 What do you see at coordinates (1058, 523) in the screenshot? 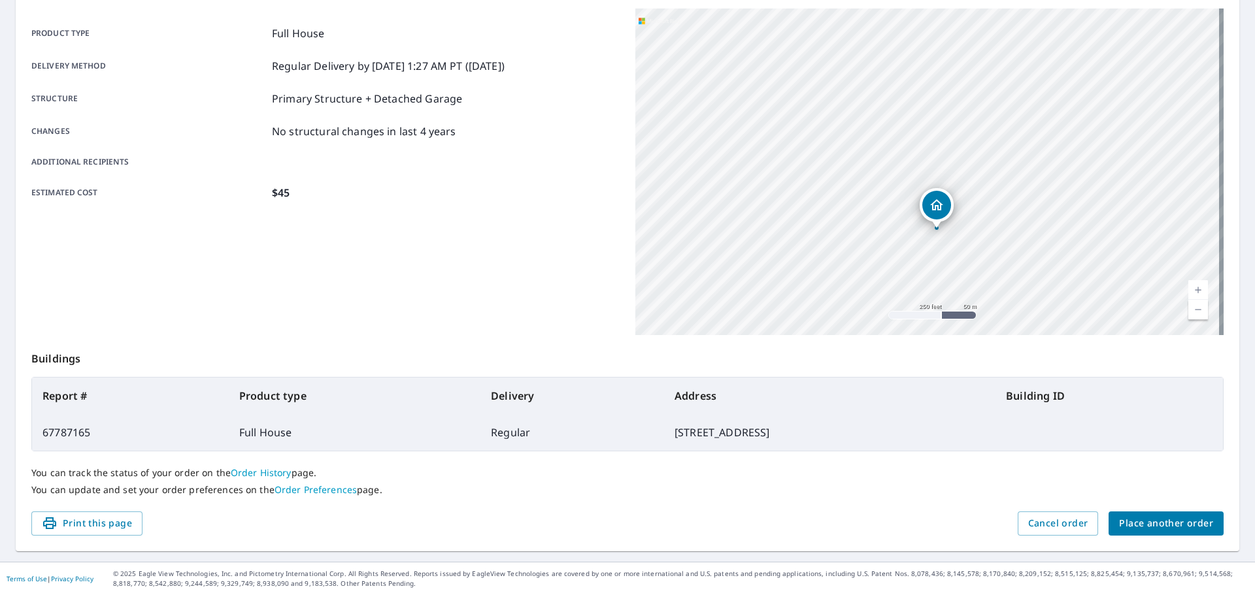
I see `button: Cancel order` at bounding box center [1058, 523].